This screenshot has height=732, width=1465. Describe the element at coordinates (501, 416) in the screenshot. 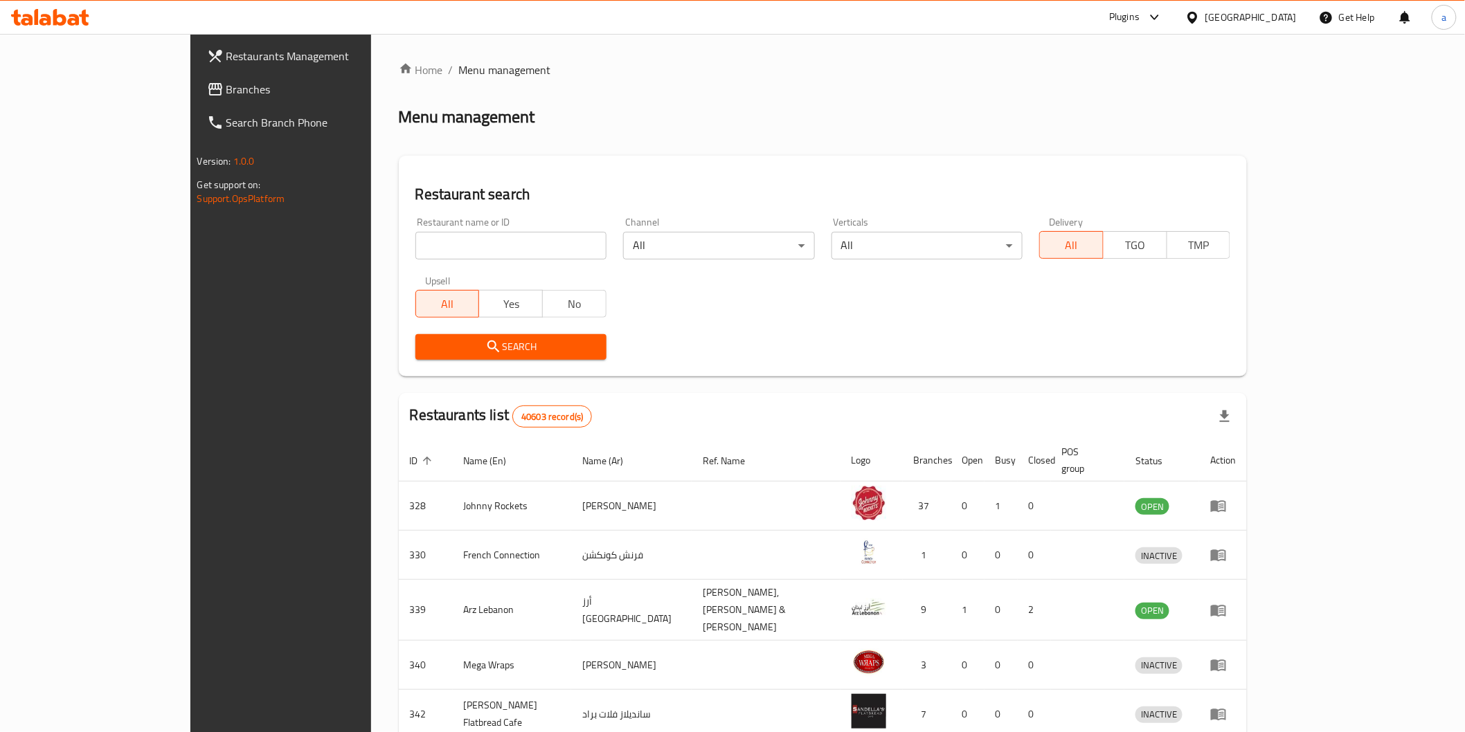

I see `h2: Restaurants list` at that location.